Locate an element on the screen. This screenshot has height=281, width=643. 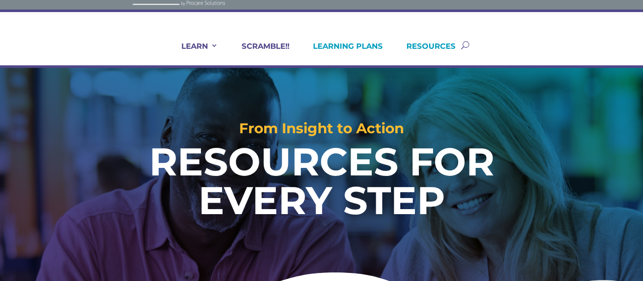
a: LEARNING PLANS is located at coordinates (342, 53).